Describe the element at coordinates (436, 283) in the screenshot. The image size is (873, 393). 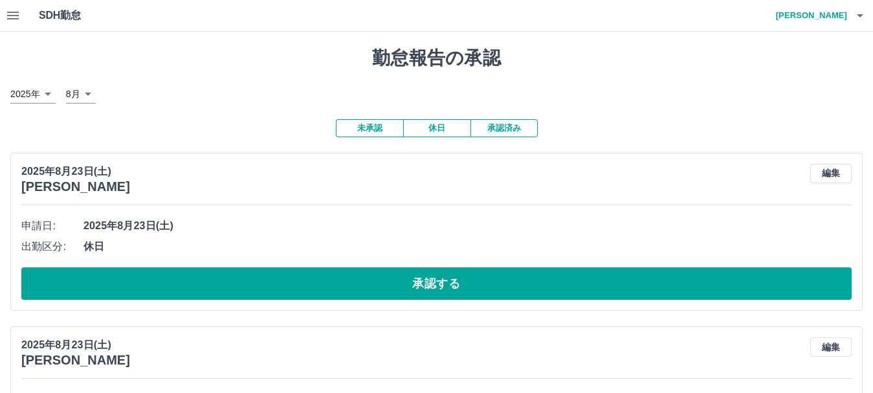
I see `button: 承認する` at that location.